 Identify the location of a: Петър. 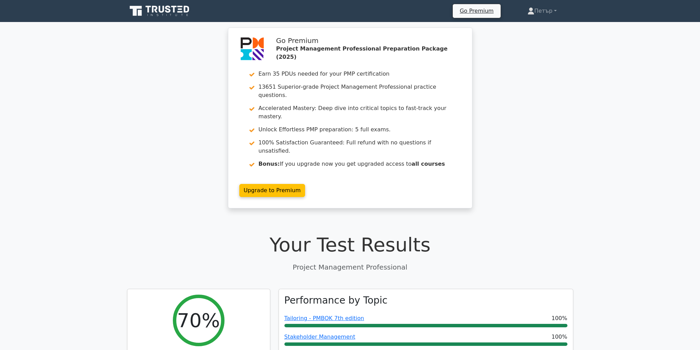
(542, 11).